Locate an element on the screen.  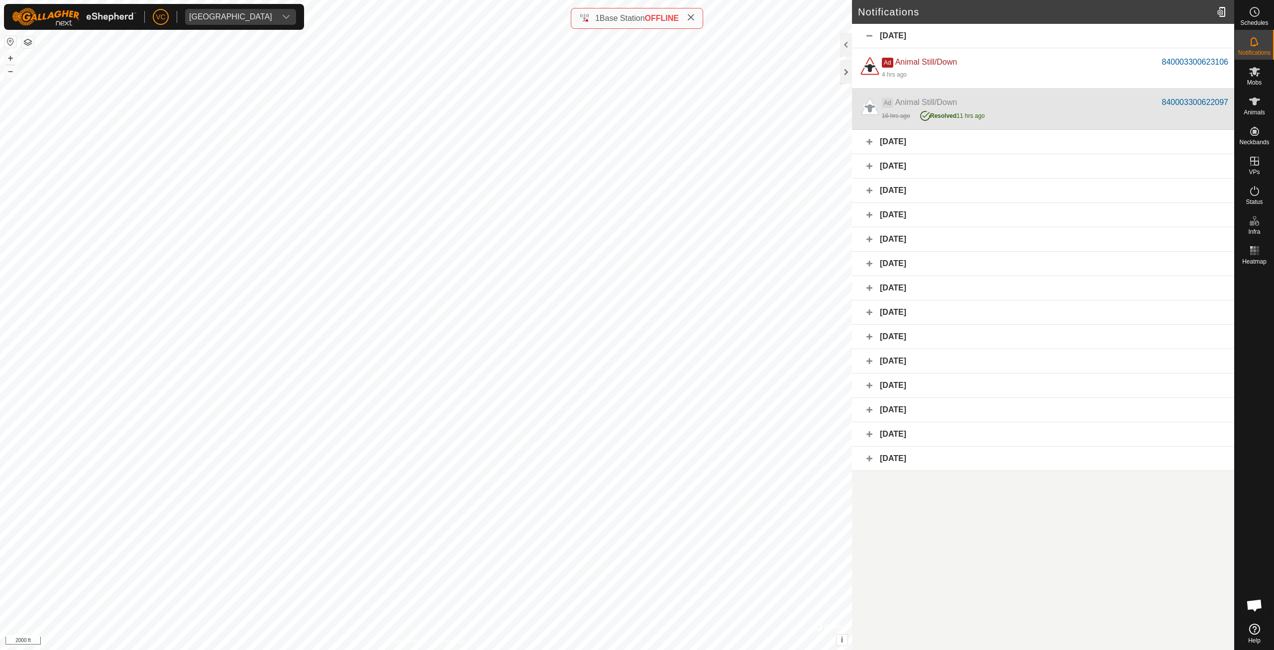
span: VPs is located at coordinates (1254, 172).